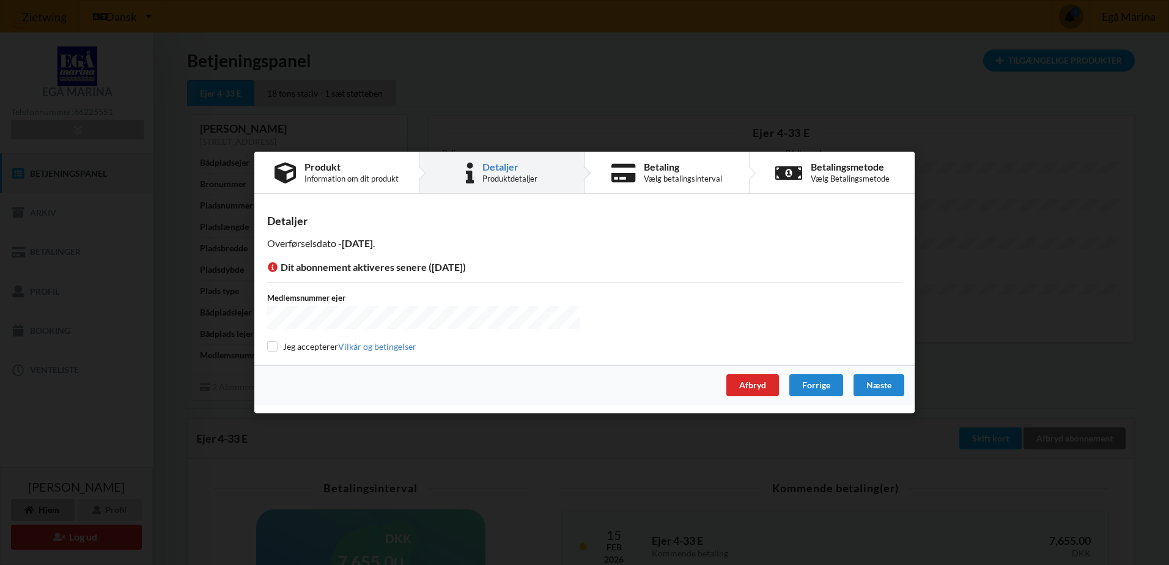 Image resolution: width=1169 pixels, height=565 pixels. What do you see at coordinates (352, 167) in the screenshot?
I see `div: Produkt` at bounding box center [352, 167].